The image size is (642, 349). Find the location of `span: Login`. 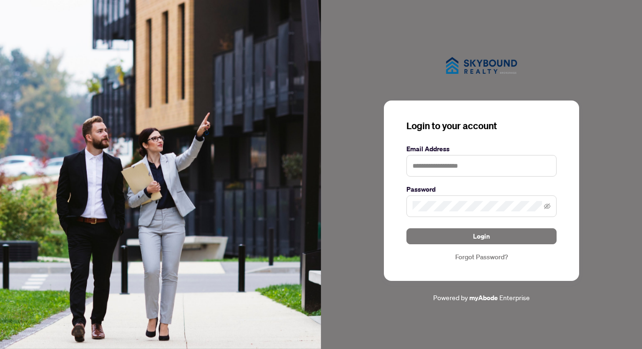

span: Login is located at coordinates (481, 236).